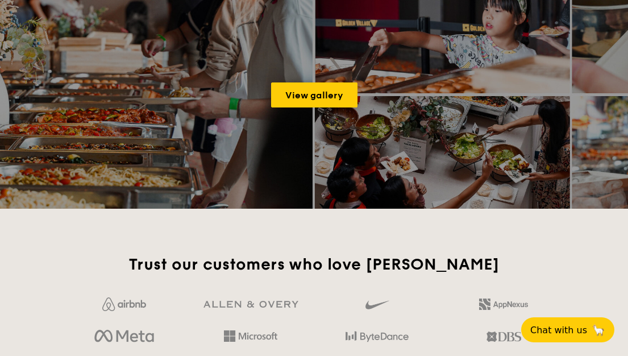 The height and width of the screenshot is (356, 628). What do you see at coordinates (504, 337) in the screenshot?
I see `img: dbs.a5bdd427.png` at bounding box center [504, 337].